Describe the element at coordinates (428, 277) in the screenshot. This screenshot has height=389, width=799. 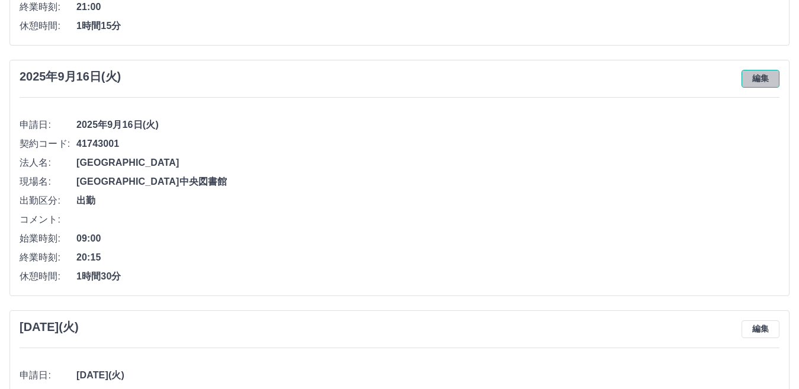
I see `span: 1時間30分` at that location.